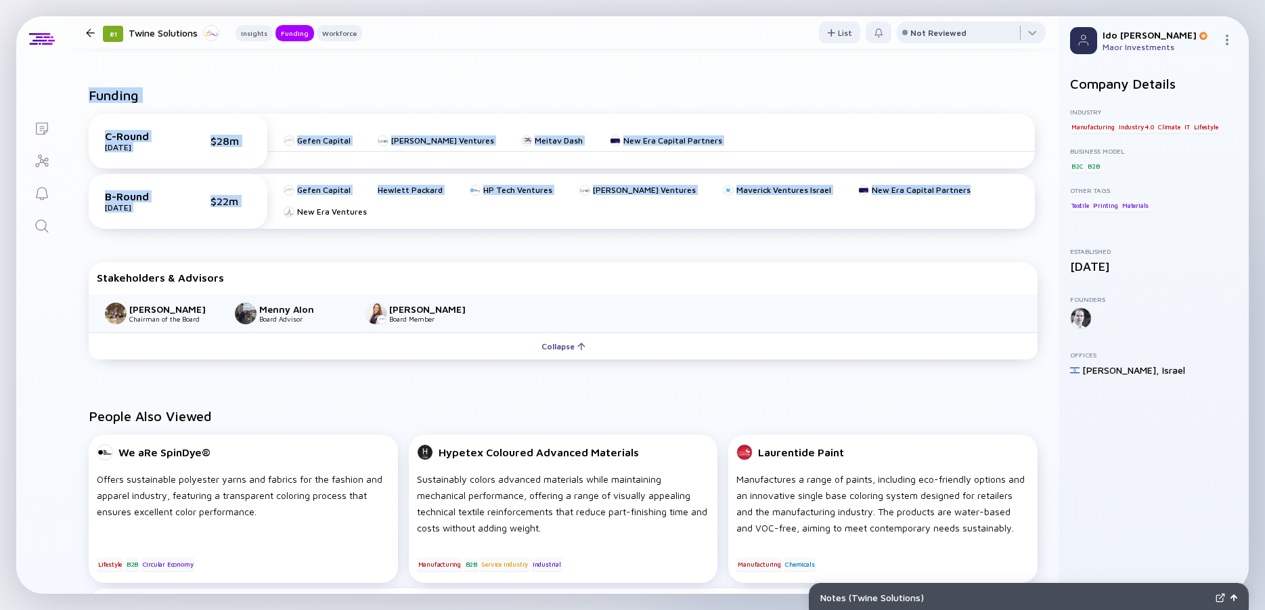  What do you see at coordinates (1105, 205) in the screenshot?
I see `div: Printing` at bounding box center [1105, 205].